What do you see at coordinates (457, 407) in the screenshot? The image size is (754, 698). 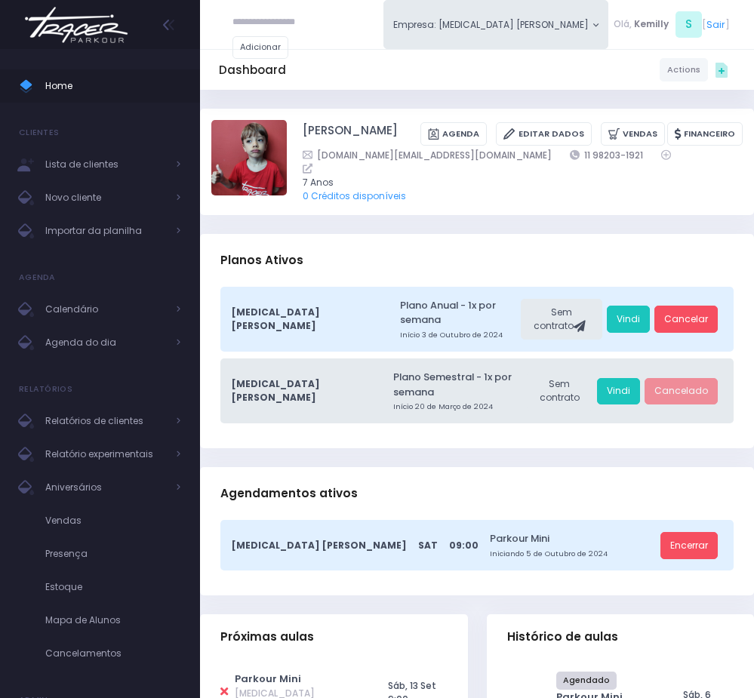 I see `small: Início 20 de Março de 2024` at bounding box center [457, 407].